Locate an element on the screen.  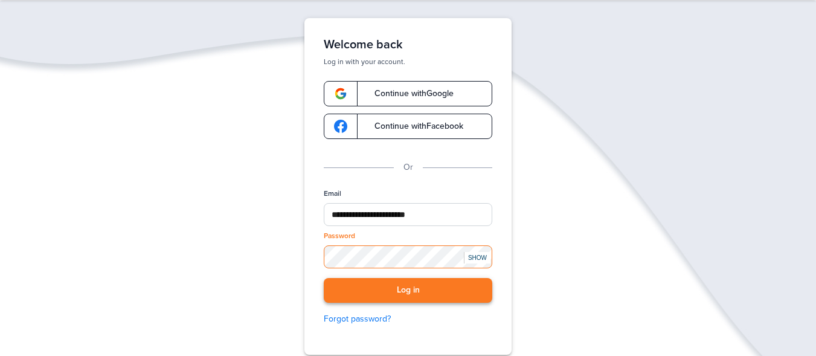
a: google-logoContinue withFacebook is located at coordinates (408, 126).